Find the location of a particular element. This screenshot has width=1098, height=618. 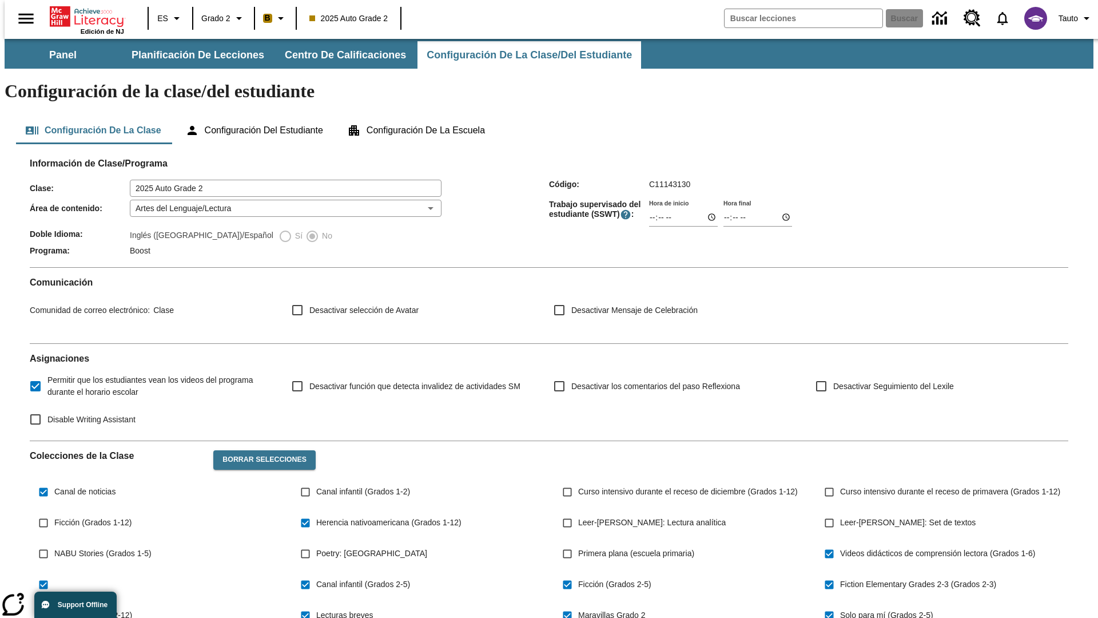

div: Información de Clase/Programa is located at coordinates (549, 213).